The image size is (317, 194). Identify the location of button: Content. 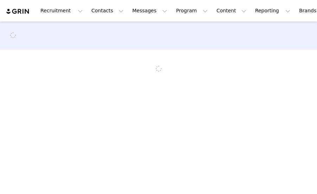
(231, 11).